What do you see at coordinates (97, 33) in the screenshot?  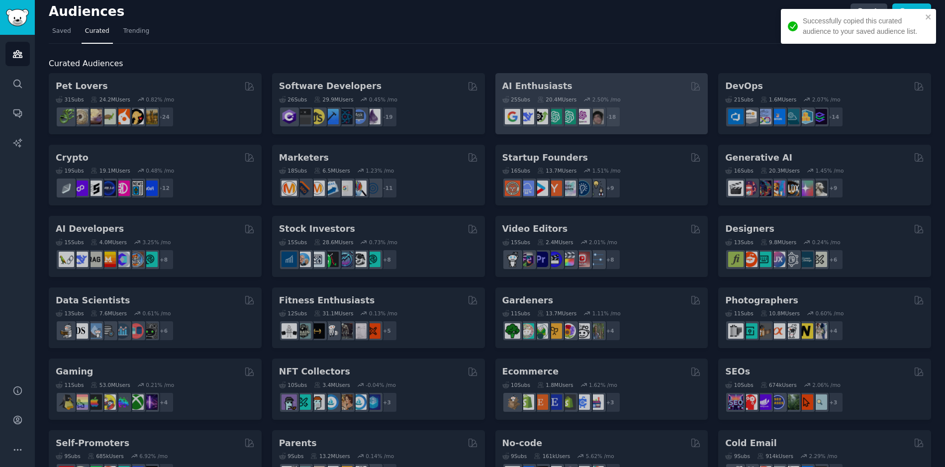 I see `a: Curated` at bounding box center [97, 33].